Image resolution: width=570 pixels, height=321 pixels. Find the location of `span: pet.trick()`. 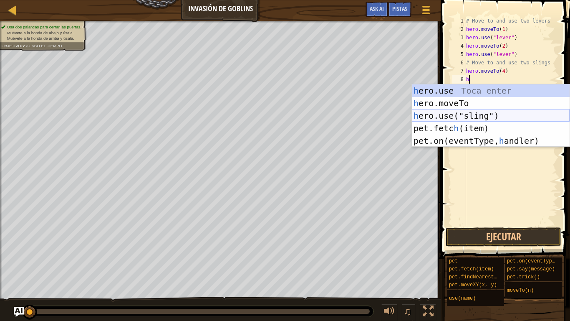

span: pet.trick() is located at coordinates (523, 277).